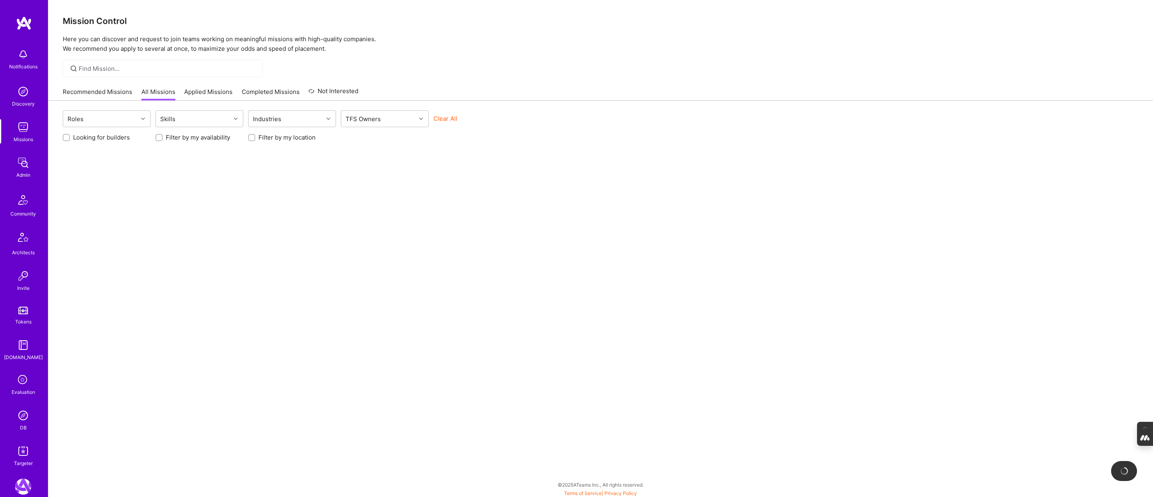 The image size is (1153, 497). Describe the element at coordinates (1124, 471) in the screenshot. I see `img: loading` at that location.